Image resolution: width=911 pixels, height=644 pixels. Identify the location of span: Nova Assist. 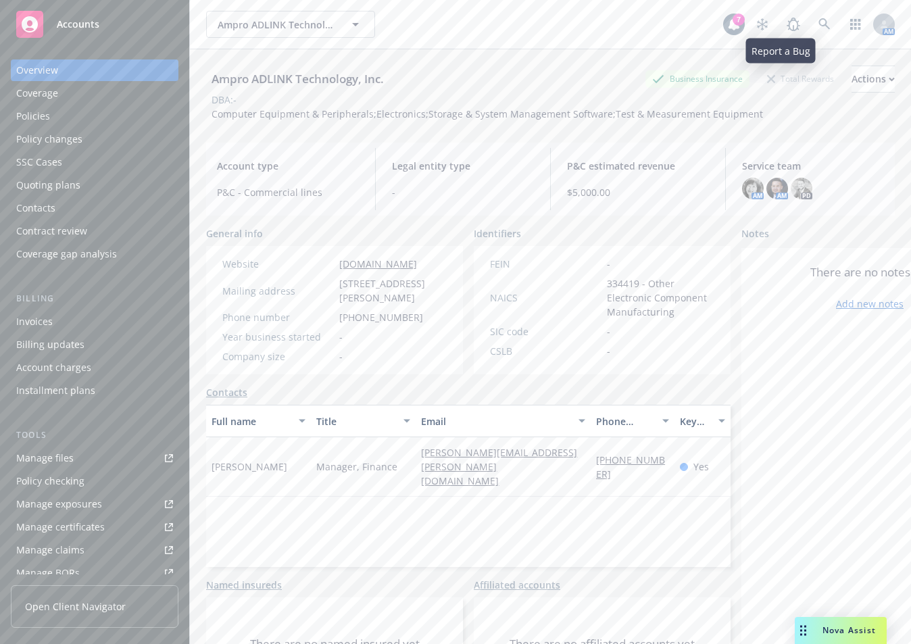
(849, 630).